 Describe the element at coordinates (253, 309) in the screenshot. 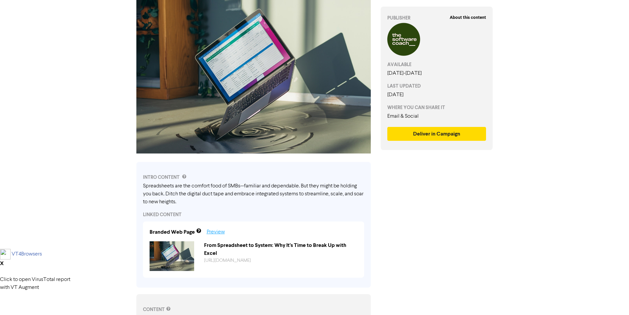

I see `div: CONTENT` at that location.